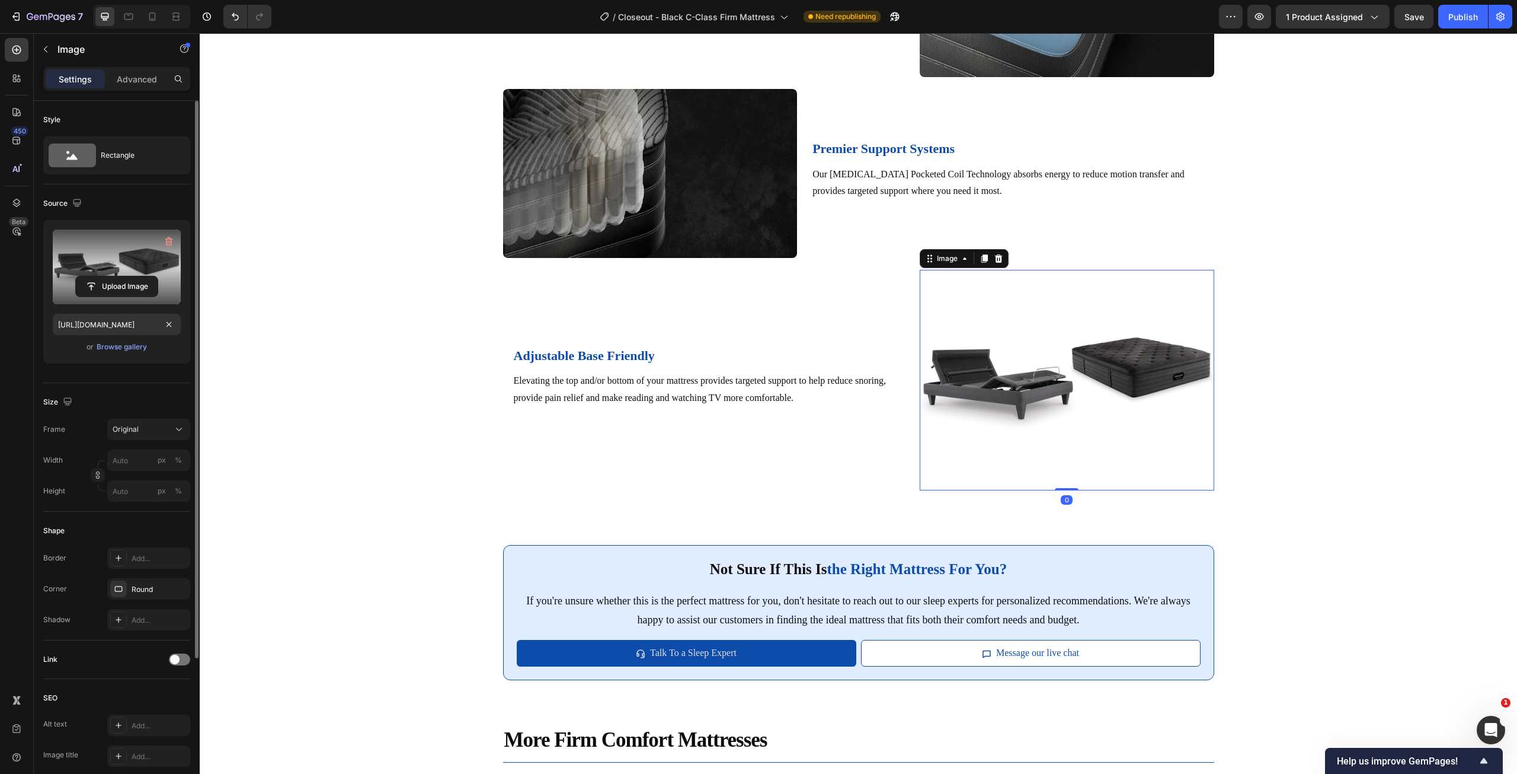 The height and width of the screenshot is (774, 1517). I want to click on label: Height, so click(54, 491).